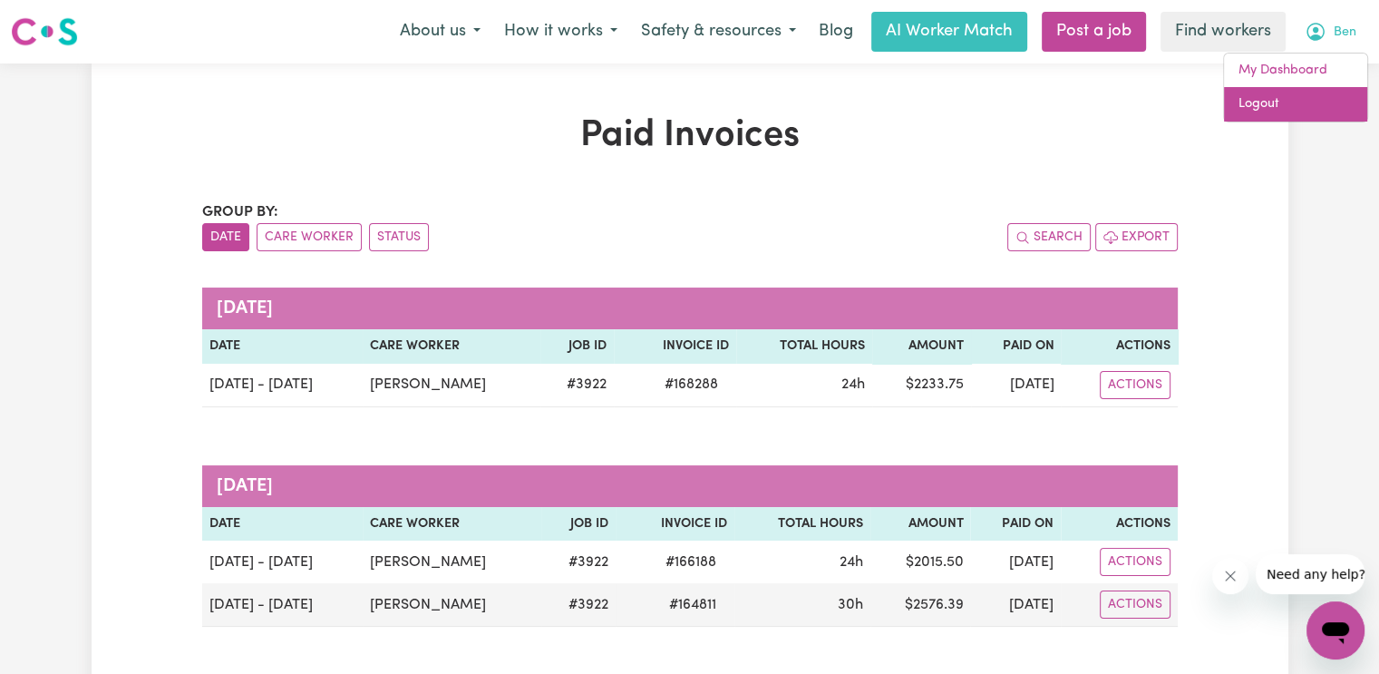 The height and width of the screenshot is (674, 1379). What do you see at coordinates (691, 562) in the screenshot?
I see `span: # 166188` at bounding box center [691, 562].